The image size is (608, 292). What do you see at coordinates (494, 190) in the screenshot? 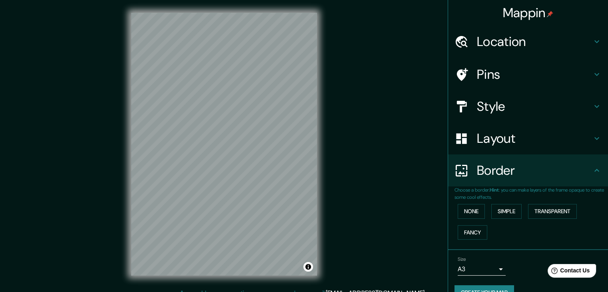
I see `b: Hint` at bounding box center [494, 190].